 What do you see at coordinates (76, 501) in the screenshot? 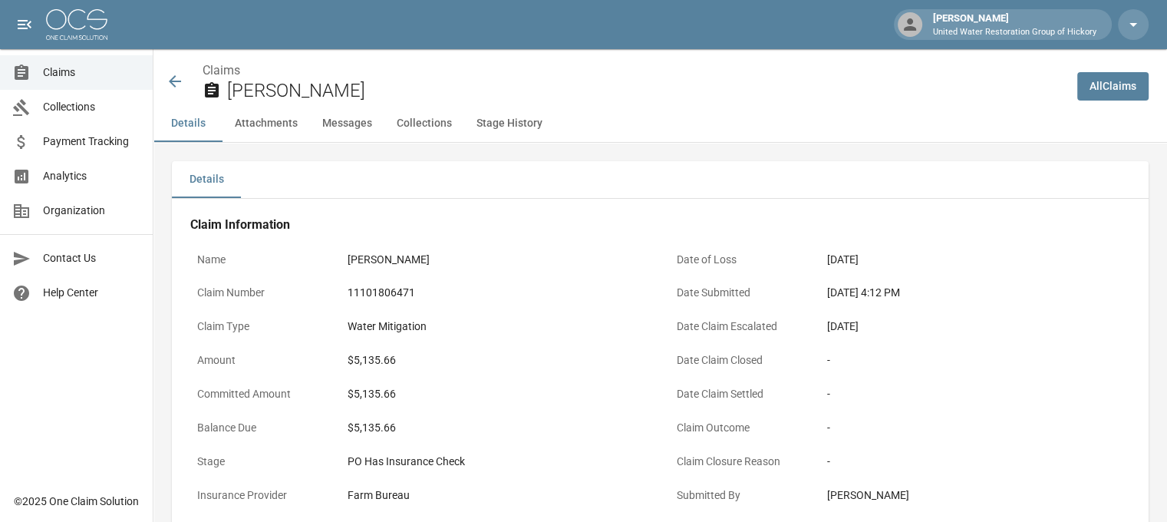
I see `div: © 2025 One Claim Solution` at bounding box center [76, 501].